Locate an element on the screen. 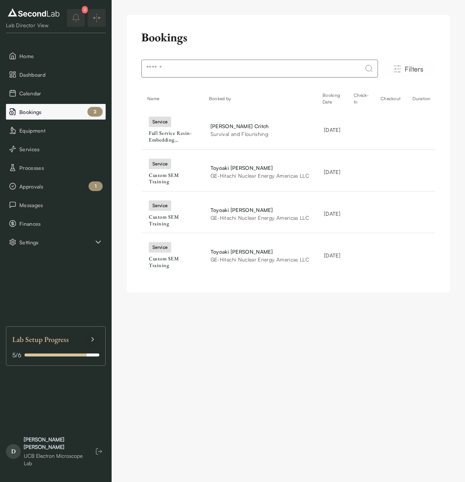  button: Settings is located at coordinates (56, 242).